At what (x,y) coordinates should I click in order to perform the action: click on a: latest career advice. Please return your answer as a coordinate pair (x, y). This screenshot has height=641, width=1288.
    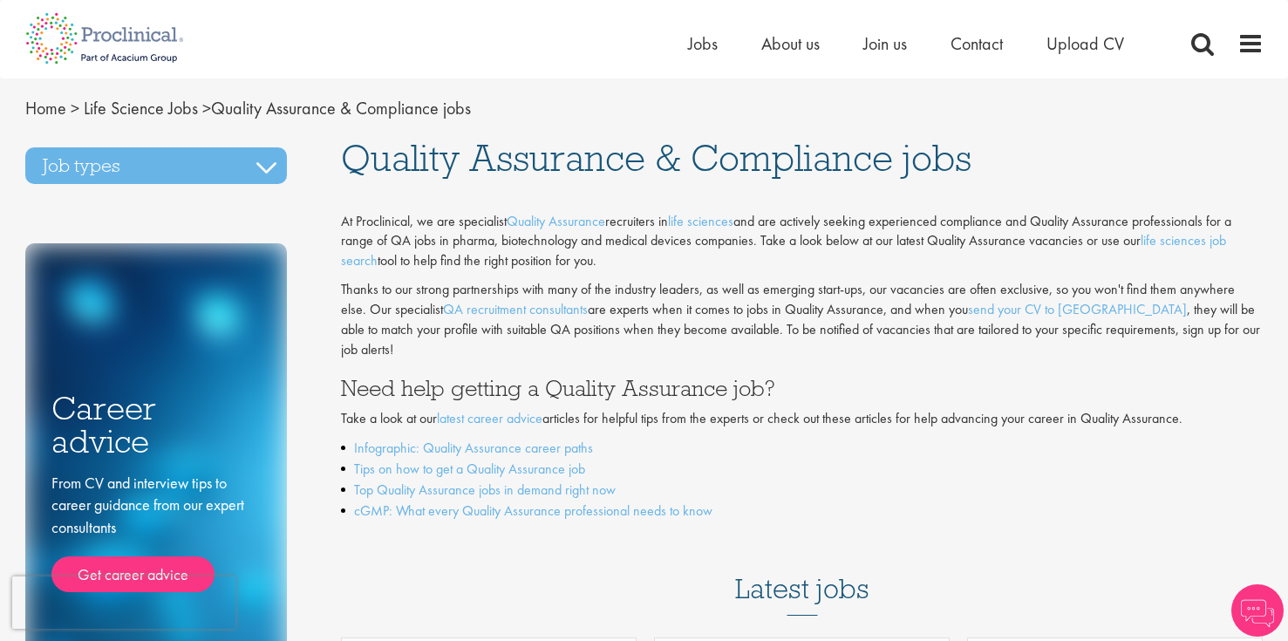
    Looking at the image, I should click on (489, 418).